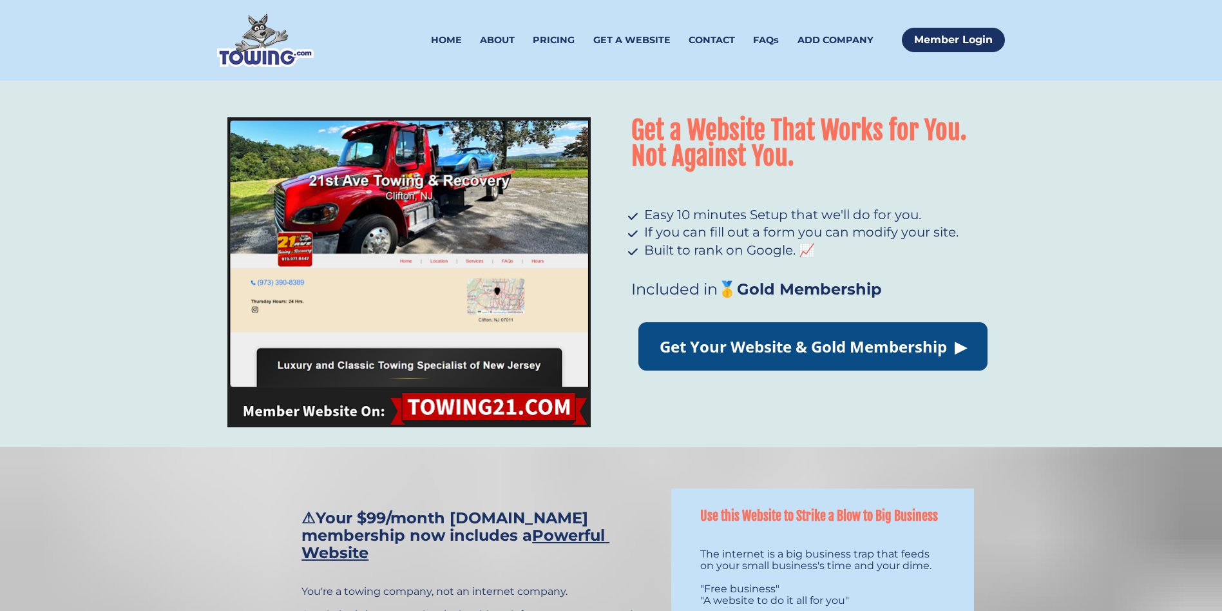 The height and width of the screenshot is (611, 1222). Describe the element at coordinates (712, 40) in the screenshot. I see `a: CONTACT` at that location.